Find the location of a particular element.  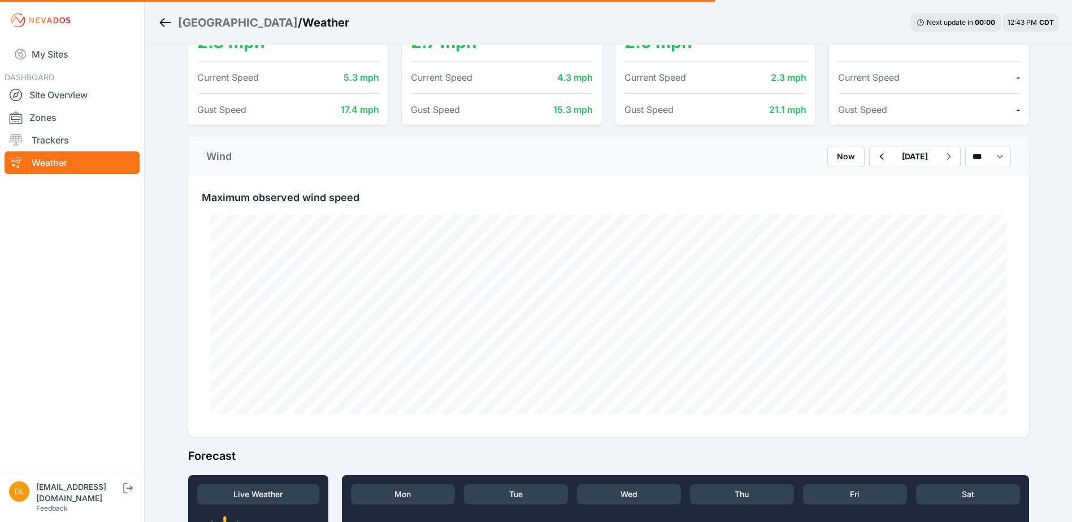

img: Nevados is located at coordinates (41, 20).